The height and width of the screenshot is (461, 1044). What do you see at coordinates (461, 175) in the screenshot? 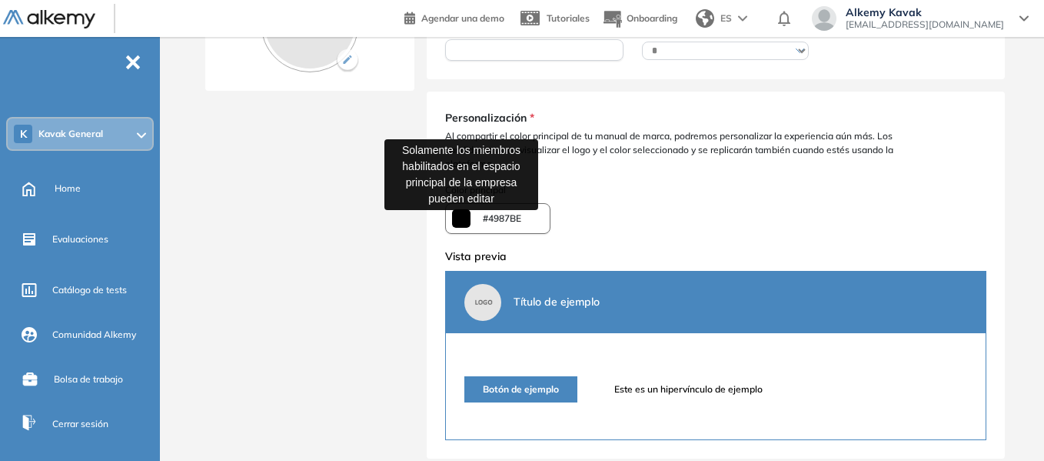
I see `div: Solamente los miembros habilitados en el espacio principal de la empresa pueden editar` at bounding box center [461, 175].